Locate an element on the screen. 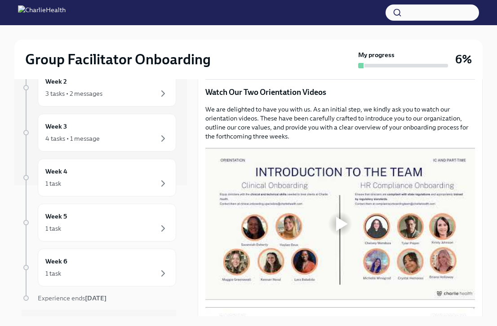 The height and width of the screenshot is (326, 497). p: We are delighted to have you with us. As an initial step, we kindly ask you to watch our orientat... is located at coordinates (340, 123).